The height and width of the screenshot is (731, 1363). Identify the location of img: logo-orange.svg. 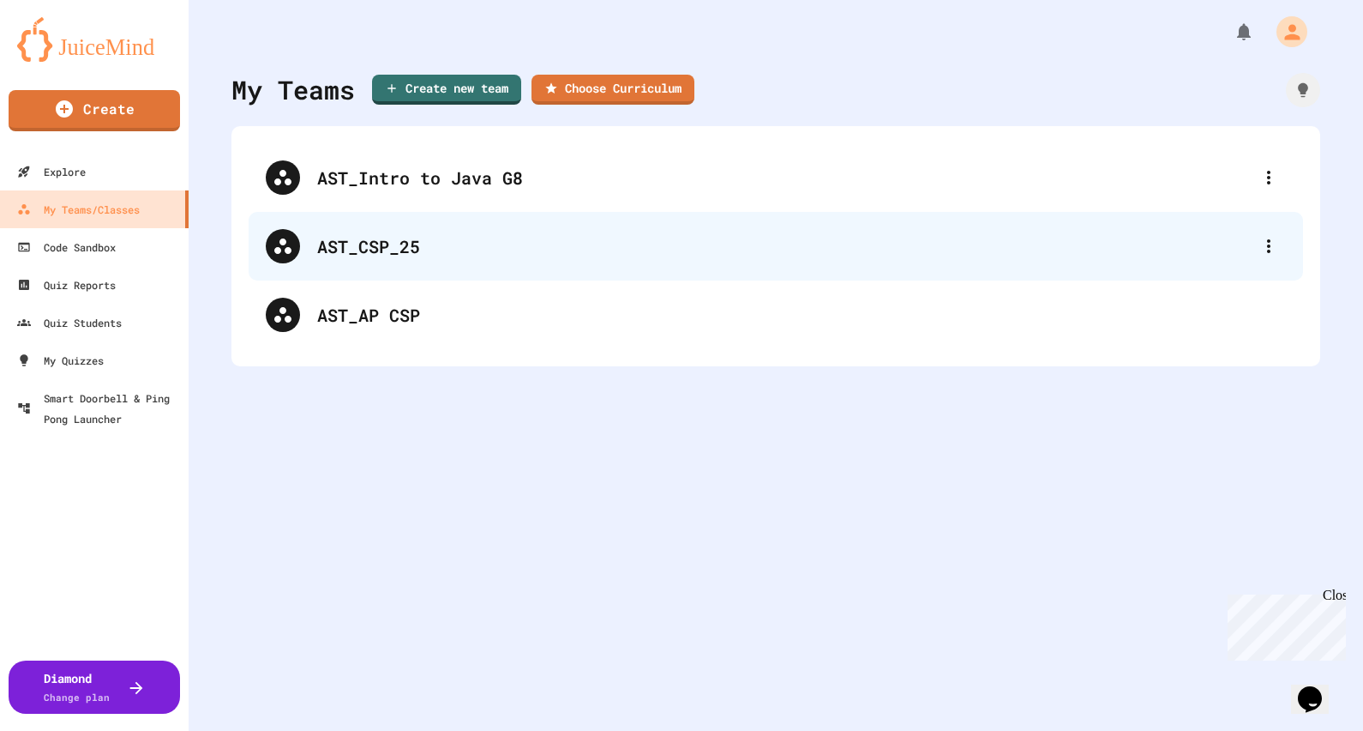
(94, 39).